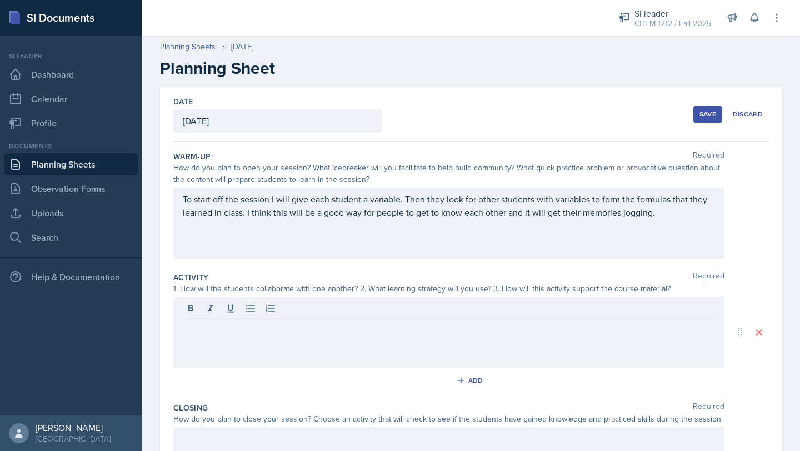 This screenshot has height=451, width=800. What do you see at coordinates (449, 174) in the screenshot?
I see `div: How do you plan to open your session? What icebreaker will you facilitate to help build community...` at bounding box center [449, 174].